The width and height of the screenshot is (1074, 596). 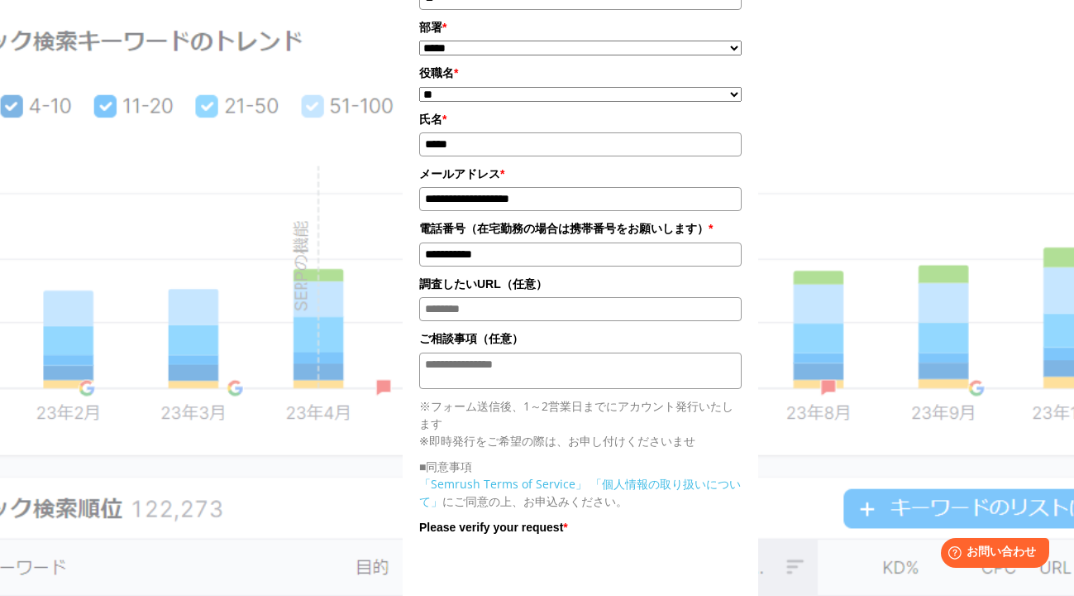 I want to click on a: 「個人情報の取り扱いについて」, so click(x=580, y=492).